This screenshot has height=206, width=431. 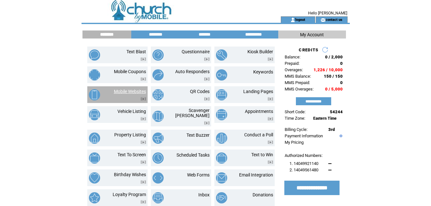 I want to click on span: MMS Balance:, so click(x=298, y=76).